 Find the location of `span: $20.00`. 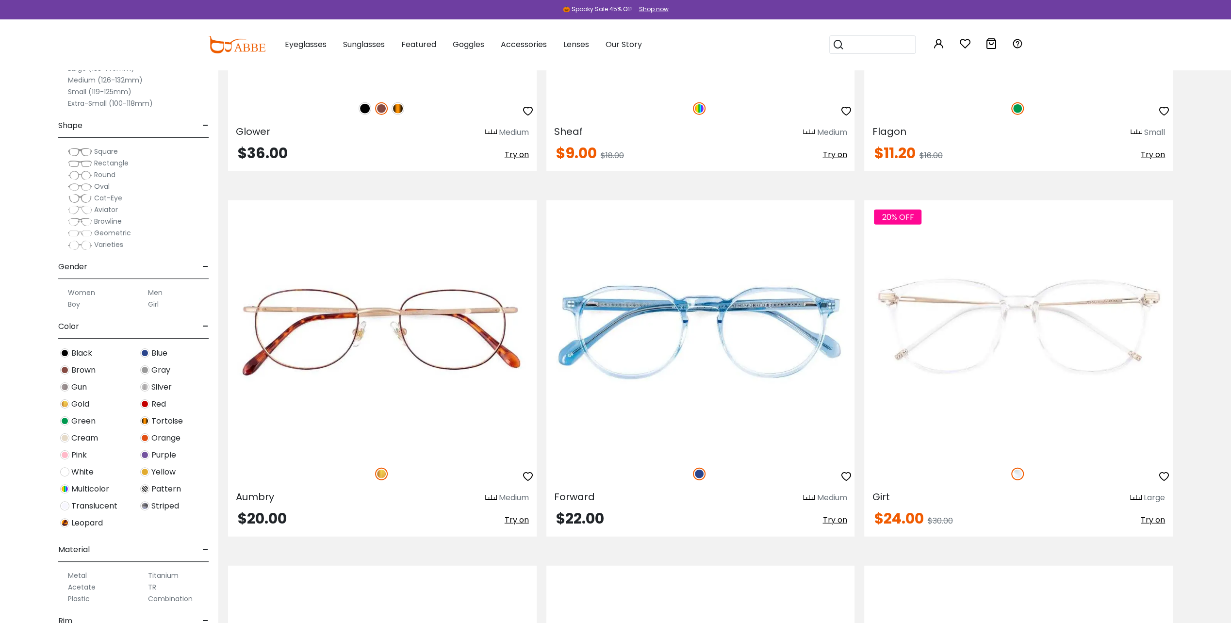

span: $20.00 is located at coordinates (262, 518).